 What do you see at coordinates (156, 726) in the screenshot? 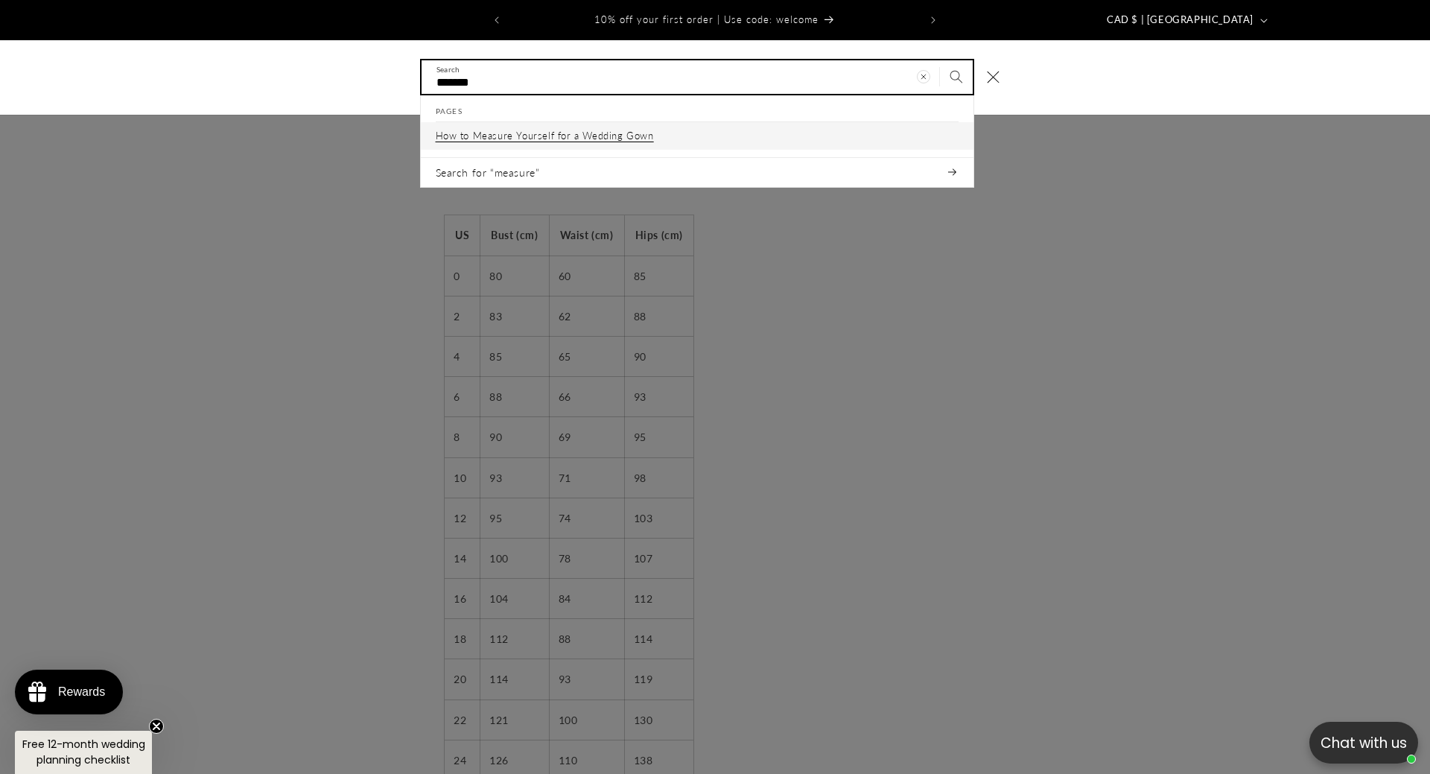
I see `button: Close teaser` at bounding box center [156, 726].